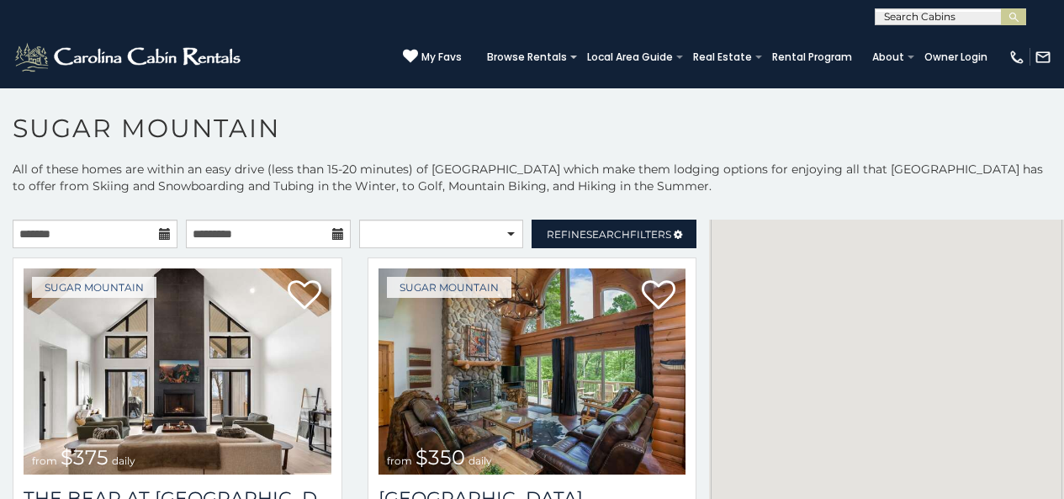  What do you see at coordinates (955, 57) in the screenshot?
I see `a: Owner Login` at bounding box center [955, 57].